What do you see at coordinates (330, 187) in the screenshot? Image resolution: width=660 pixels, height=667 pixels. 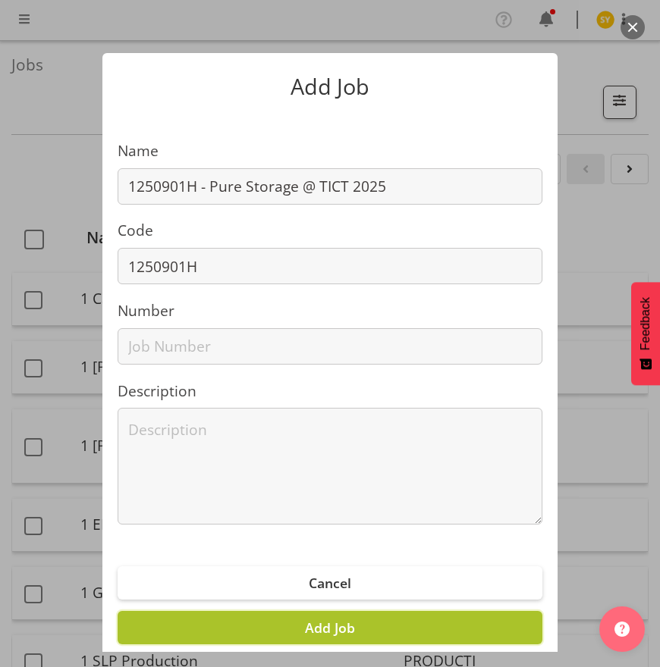 I see `input: Job Name` at bounding box center [330, 187].